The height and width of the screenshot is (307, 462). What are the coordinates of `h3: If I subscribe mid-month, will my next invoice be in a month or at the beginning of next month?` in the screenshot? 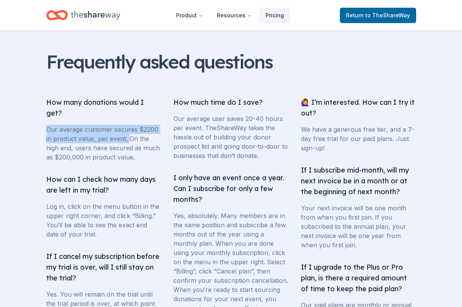 It's located at (358, 181).